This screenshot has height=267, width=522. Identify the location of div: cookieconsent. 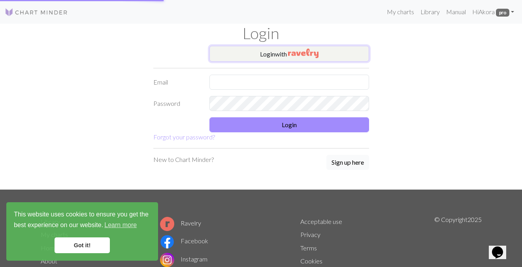
(82, 232).